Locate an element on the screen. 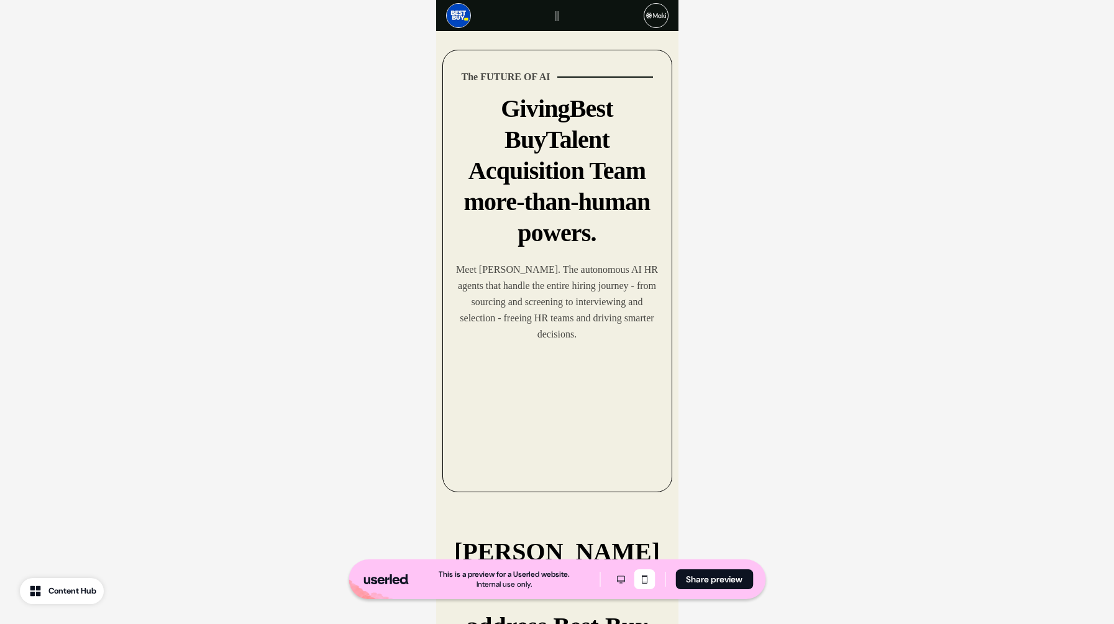 The width and height of the screenshot is (1114, 624). button: Mobile mode is located at coordinates (644, 579).